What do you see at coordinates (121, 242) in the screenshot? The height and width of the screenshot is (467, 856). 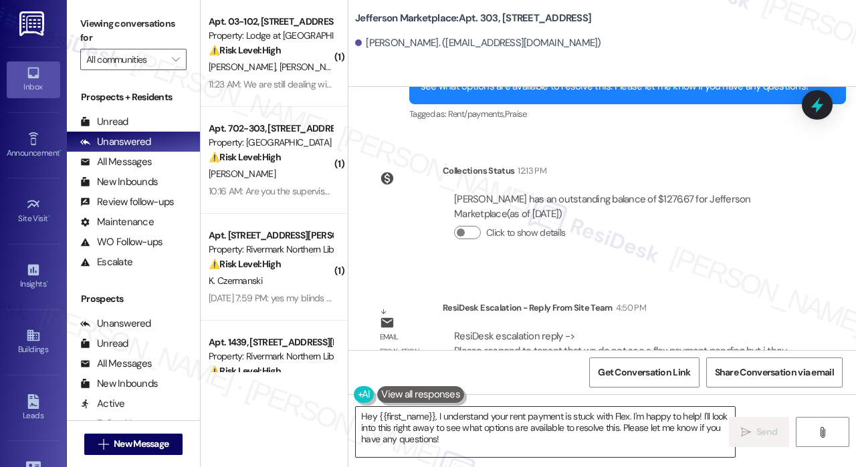 I see `div: WO Follow-ups` at bounding box center [121, 242].